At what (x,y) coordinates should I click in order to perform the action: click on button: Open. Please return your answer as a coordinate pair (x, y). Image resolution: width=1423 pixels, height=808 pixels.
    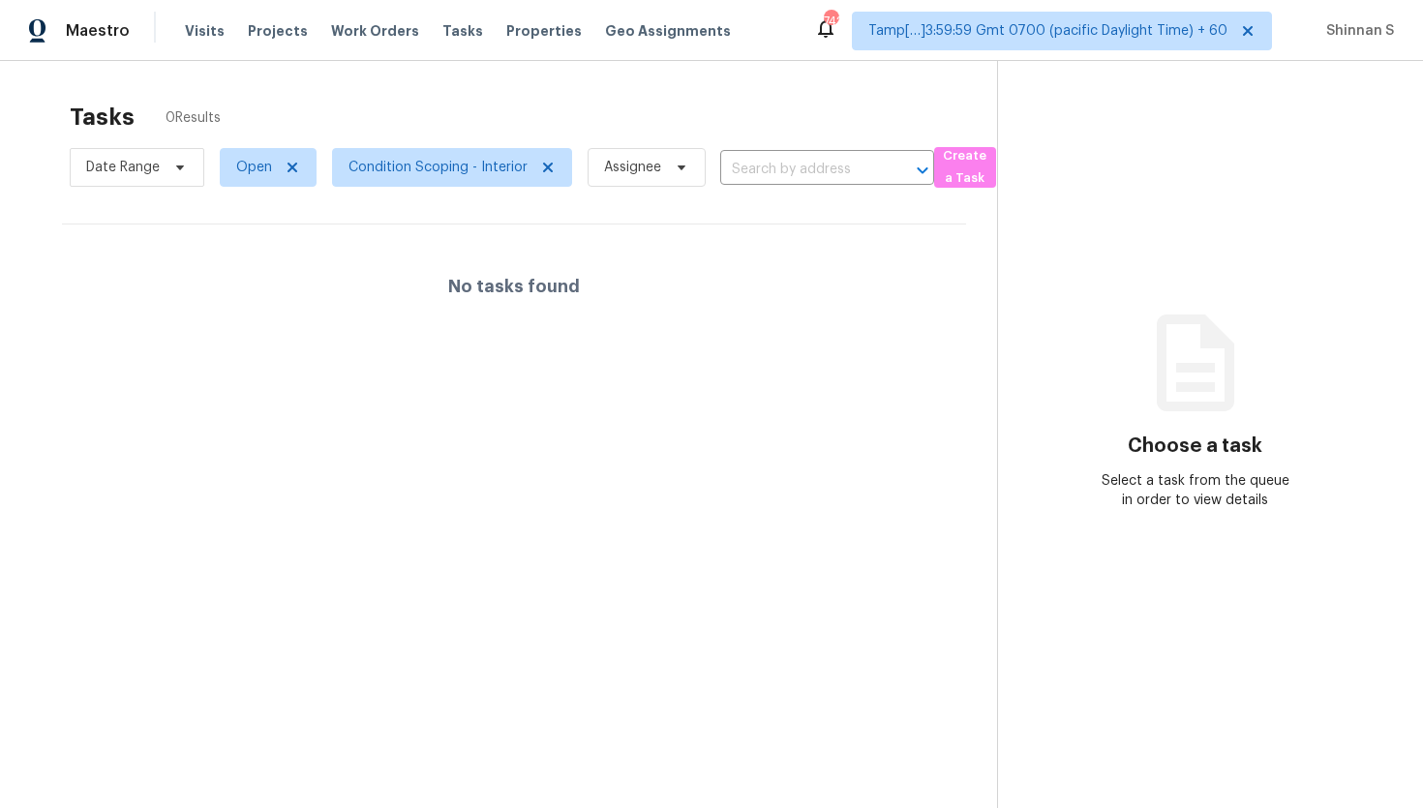
    Looking at the image, I should click on (922, 170).